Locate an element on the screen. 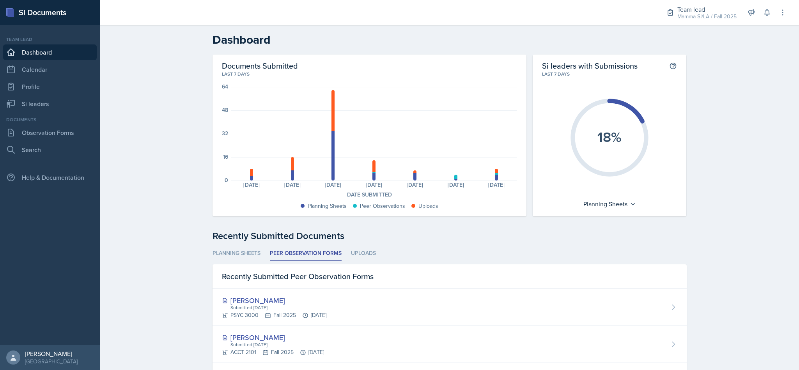  div: 16 is located at coordinates (225, 157).